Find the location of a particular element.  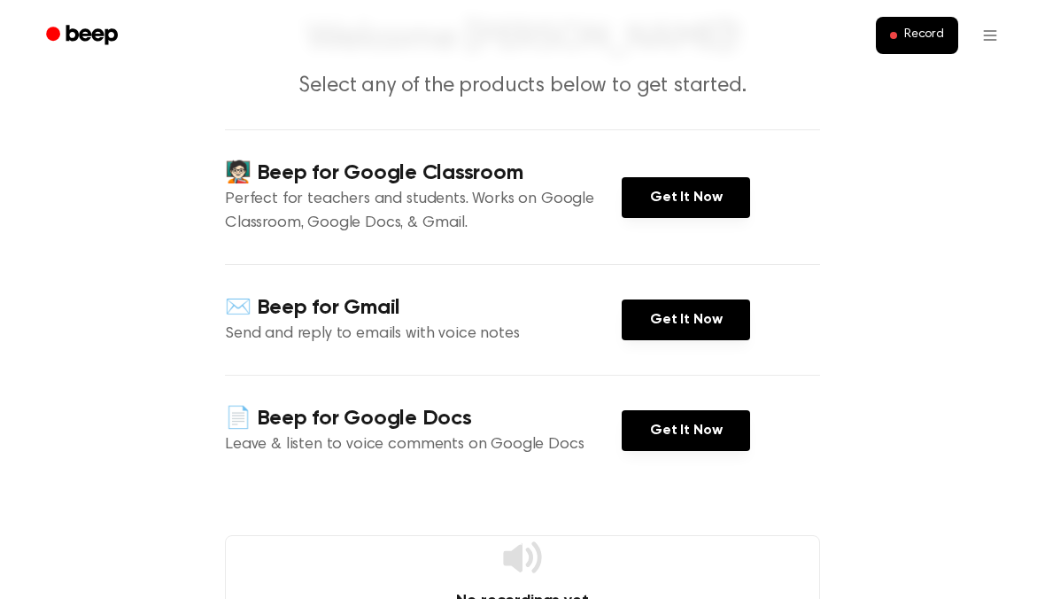

span: Record is located at coordinates (924, 35).